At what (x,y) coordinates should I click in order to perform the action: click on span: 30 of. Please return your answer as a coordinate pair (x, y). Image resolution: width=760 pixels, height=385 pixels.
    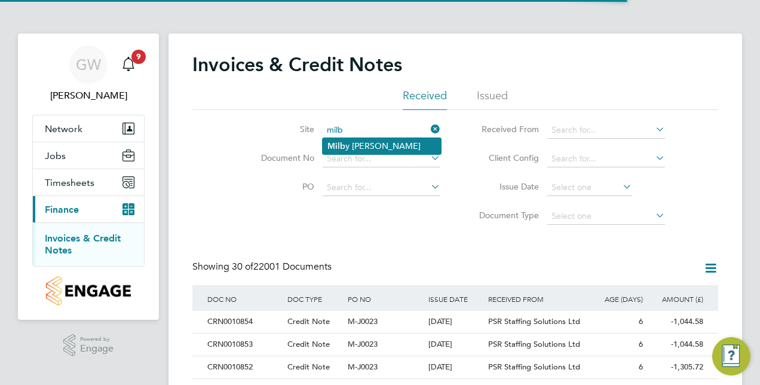
    Looking at the image, I should click on (243, 267).